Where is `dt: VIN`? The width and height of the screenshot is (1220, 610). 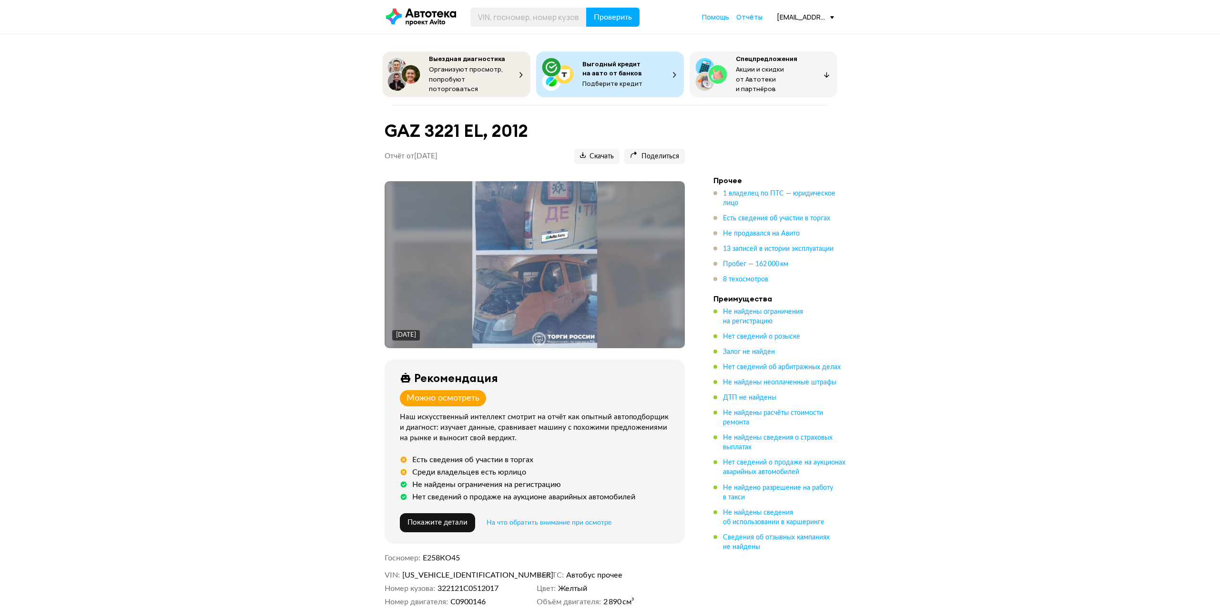 dt: VIN is located at coordinates (392, 575).